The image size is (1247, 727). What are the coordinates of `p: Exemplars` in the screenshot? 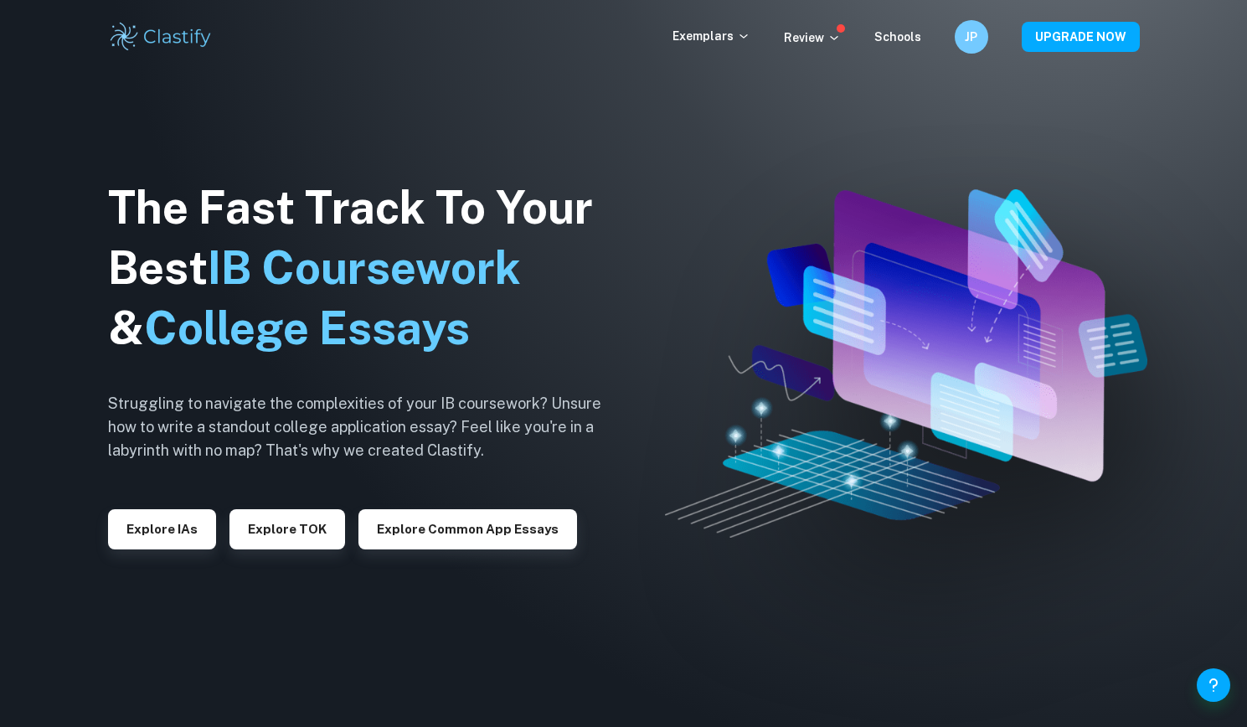 It's located at (711, 36).